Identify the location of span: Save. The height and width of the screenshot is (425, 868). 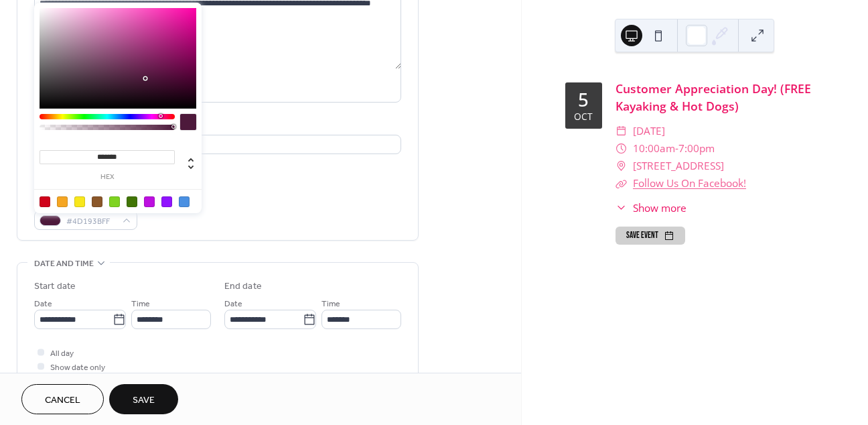
(143, 400).